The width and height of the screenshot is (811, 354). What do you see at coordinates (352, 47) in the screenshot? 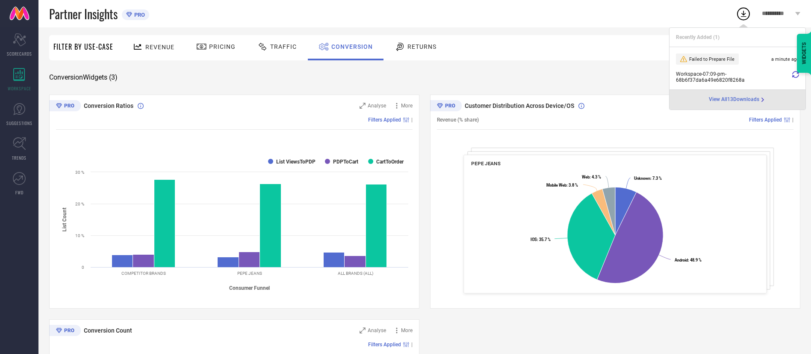
I see `span: Conversion` at bounding box center [352, 47].